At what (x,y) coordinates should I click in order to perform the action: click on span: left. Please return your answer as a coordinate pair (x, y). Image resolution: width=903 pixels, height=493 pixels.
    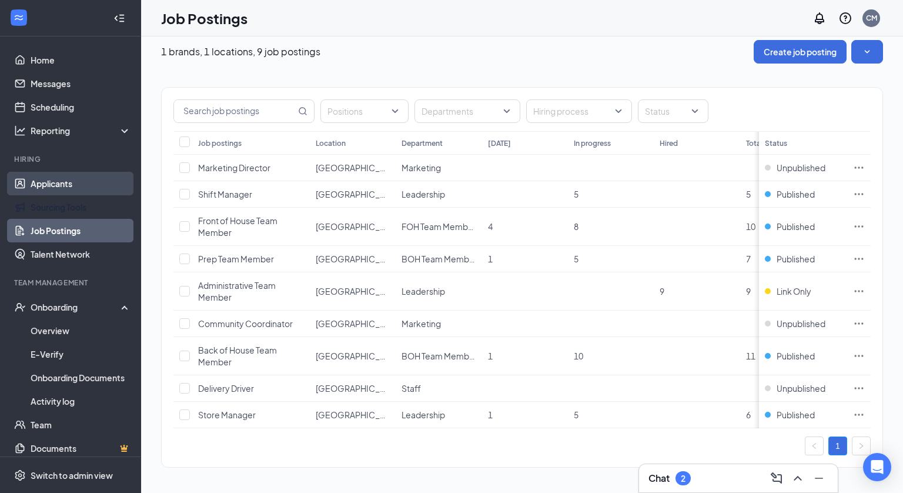
    Looking at the image, I should click on (814, 446).